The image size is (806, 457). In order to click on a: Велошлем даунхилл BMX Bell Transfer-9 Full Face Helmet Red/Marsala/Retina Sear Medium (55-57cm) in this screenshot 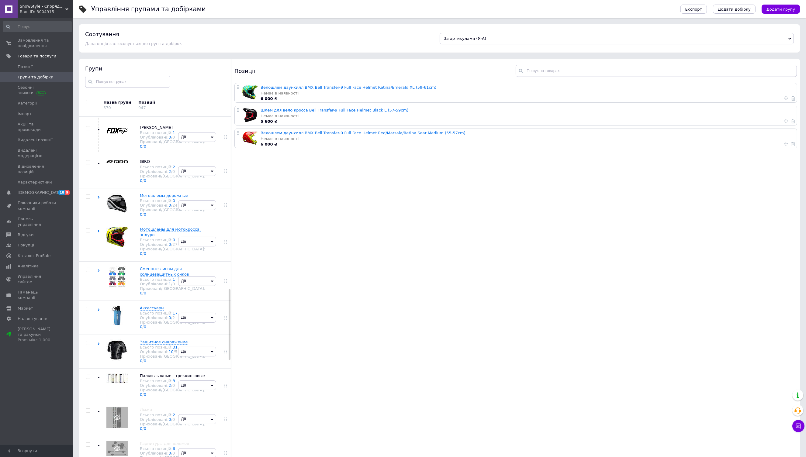, I will do `click(363, 133)`.